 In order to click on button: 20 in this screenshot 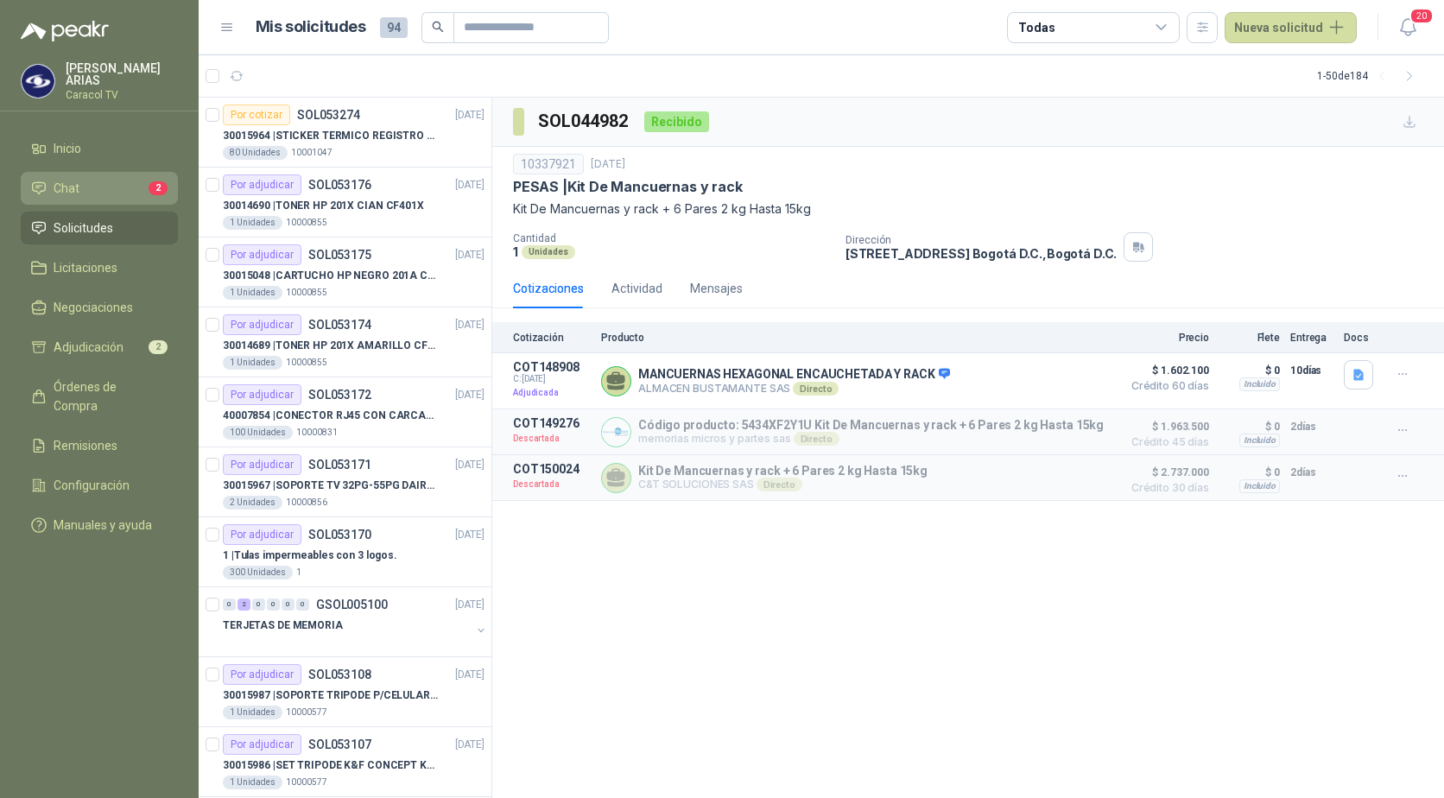, I will do `click(1408, 28)`.